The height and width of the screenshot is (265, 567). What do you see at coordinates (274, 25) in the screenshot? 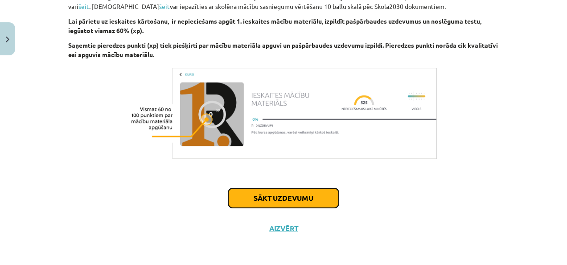
I see `b: Lai pārietu uz ieskaites kārtošanu, ir nepieciešams apgūt 1. ieskaites mācību materiālu, izpildīt...` at bounding box center [274, 25].